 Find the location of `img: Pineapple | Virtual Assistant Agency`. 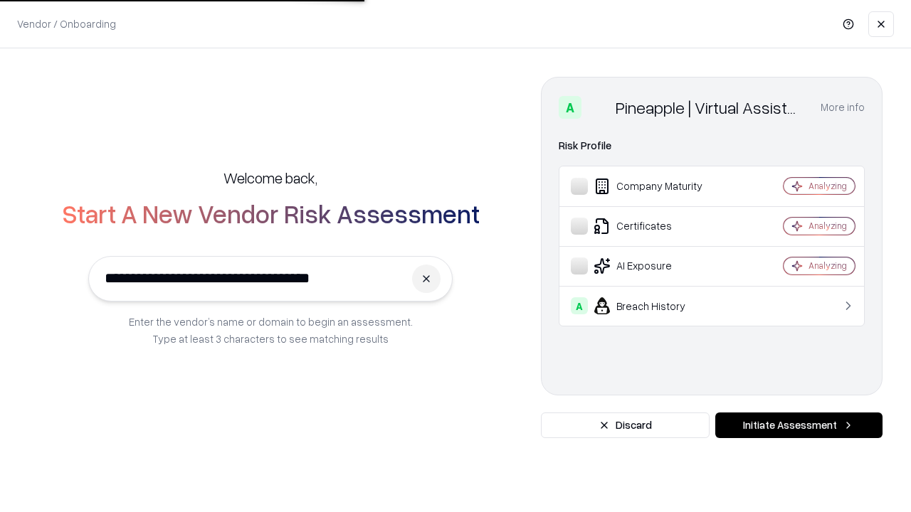

img: Pineapple | Virtual Assistant Agency is located at coordinates (599, 107).